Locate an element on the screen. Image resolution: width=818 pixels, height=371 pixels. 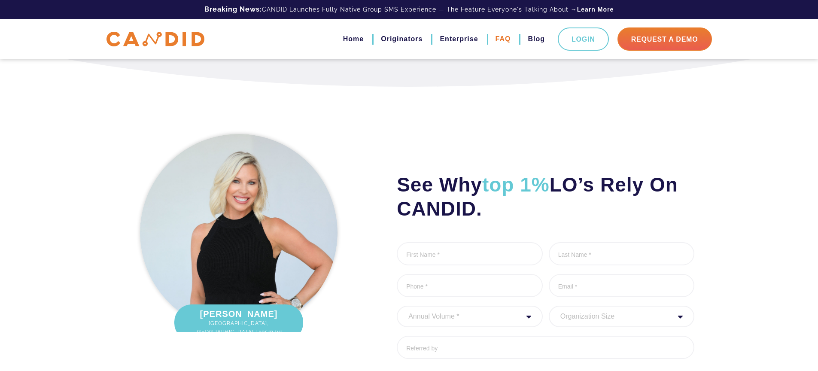
a: Request A Demo is located at coordinates (665, 39).